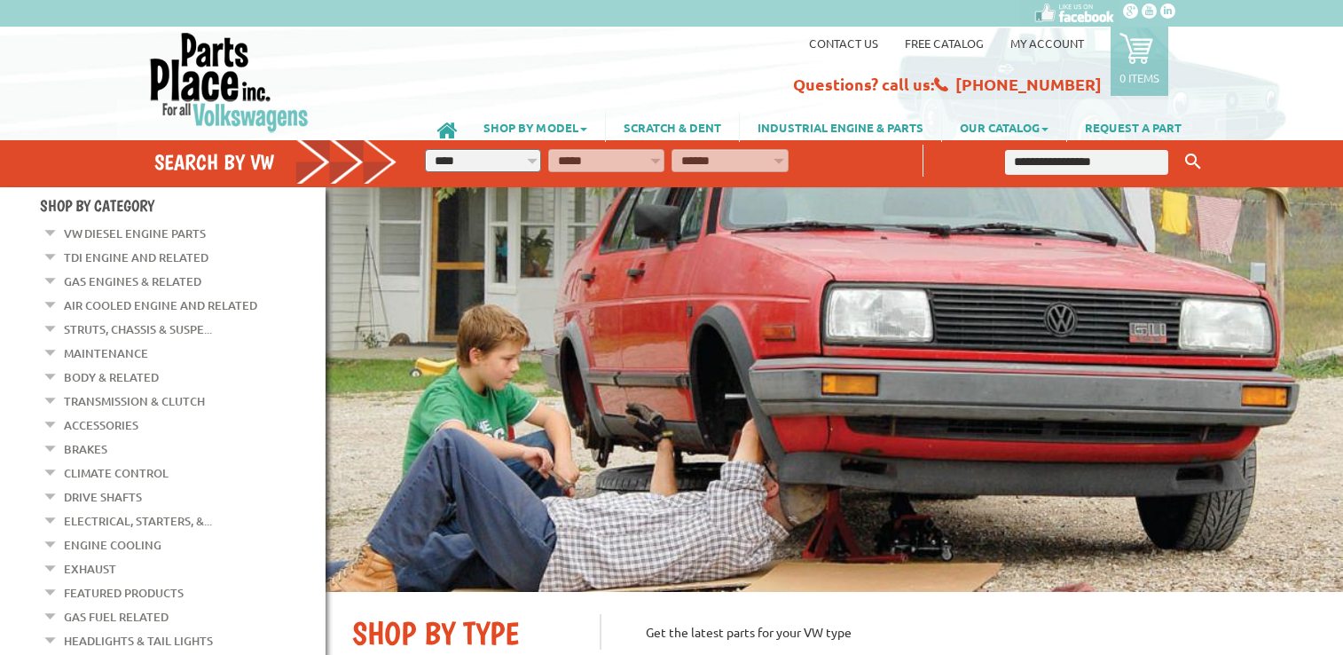 The height and width of the screenshot is (655, 1343). I want to click on a: Struts, Chassis & Suspe..., so click(137, 329).